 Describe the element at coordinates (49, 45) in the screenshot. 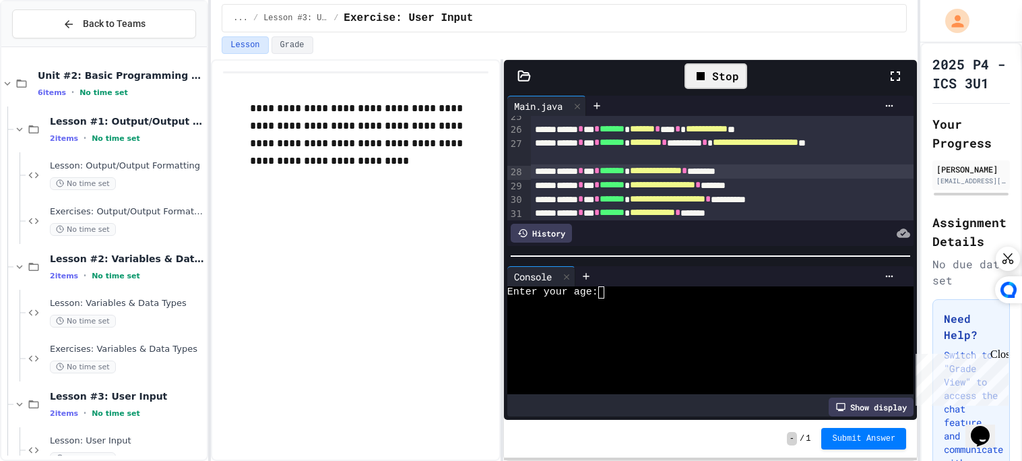

I see `div: Chat with us now!Close` at that location.